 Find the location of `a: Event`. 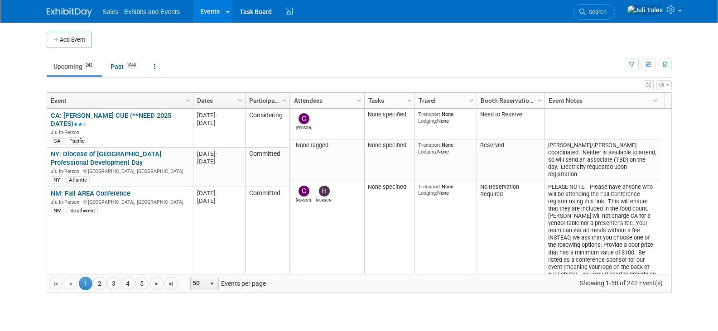

a: Event is located at coordinates (119, 101).